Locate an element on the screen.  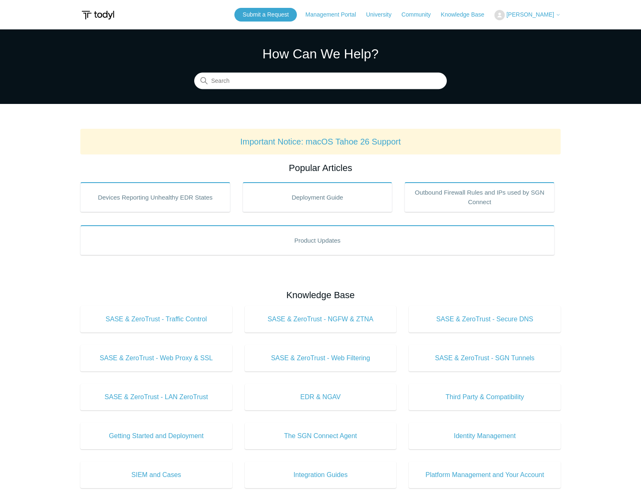
a: University is located at coordinates (382, 14).